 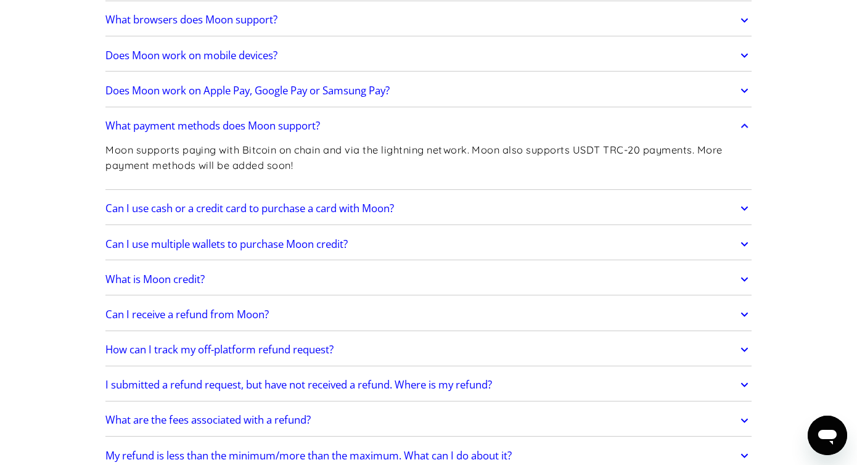 I want to click on a: Does Moon work on Apple Pay, Google Pay or Samsung Pay?, so click(x=428, y=91).